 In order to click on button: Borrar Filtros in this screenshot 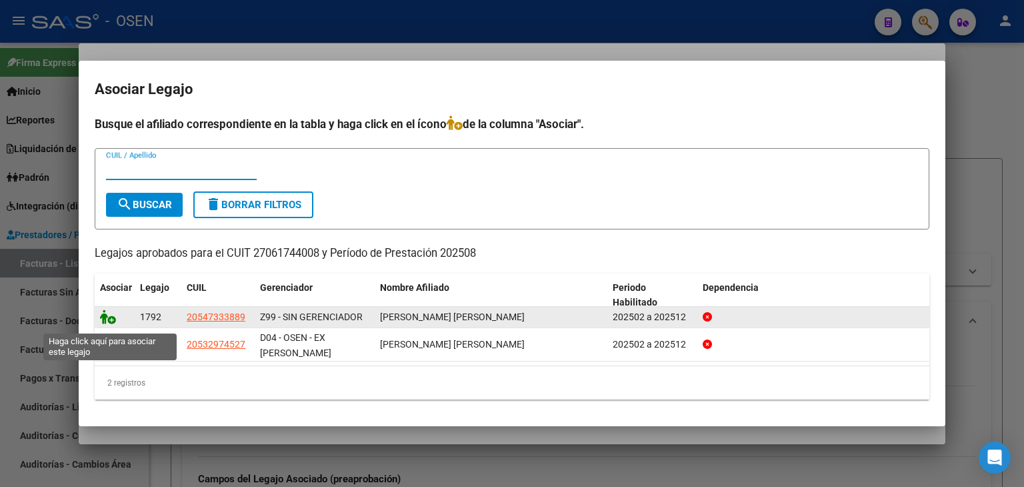, I will do `click(253, 205)`.